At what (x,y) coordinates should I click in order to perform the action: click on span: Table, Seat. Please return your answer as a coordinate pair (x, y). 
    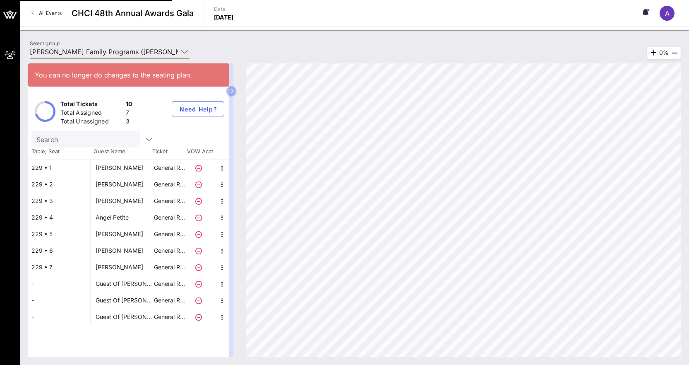
    Looking at the image, I should click on (59, 152).